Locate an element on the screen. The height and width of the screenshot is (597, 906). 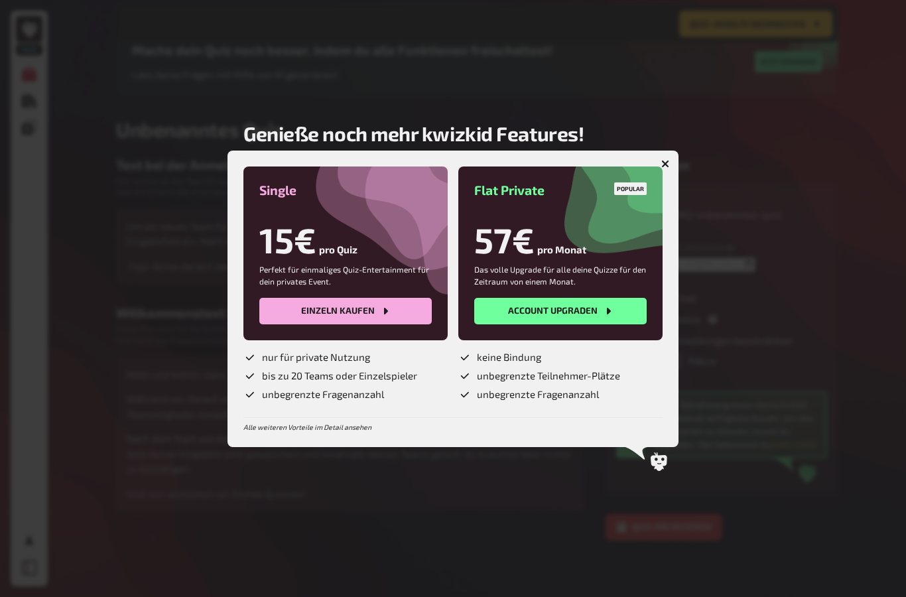
h3: Flat Private is located at coordinates (560, 190).